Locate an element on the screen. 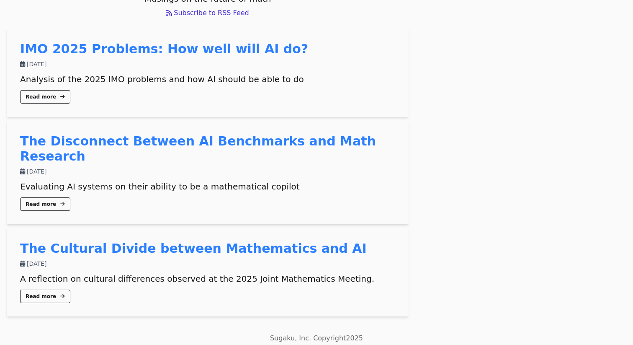 This screenshot has height=345, width=633. div: Evaluating AI systems on their ability to be a mathematical copilot is located at coordinates (208, 186).